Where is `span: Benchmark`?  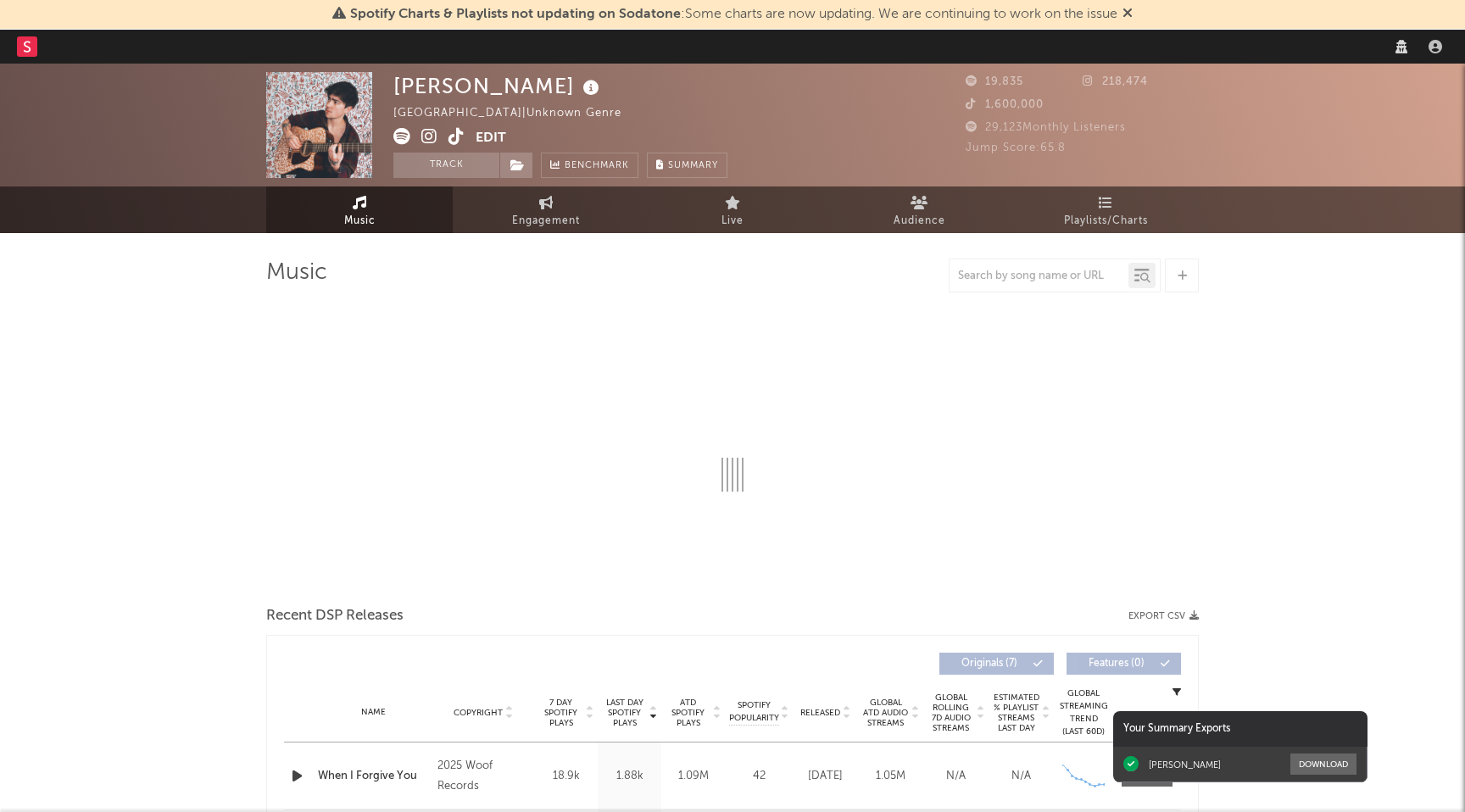 span: Benchmark is located at coordinates (597, 166).